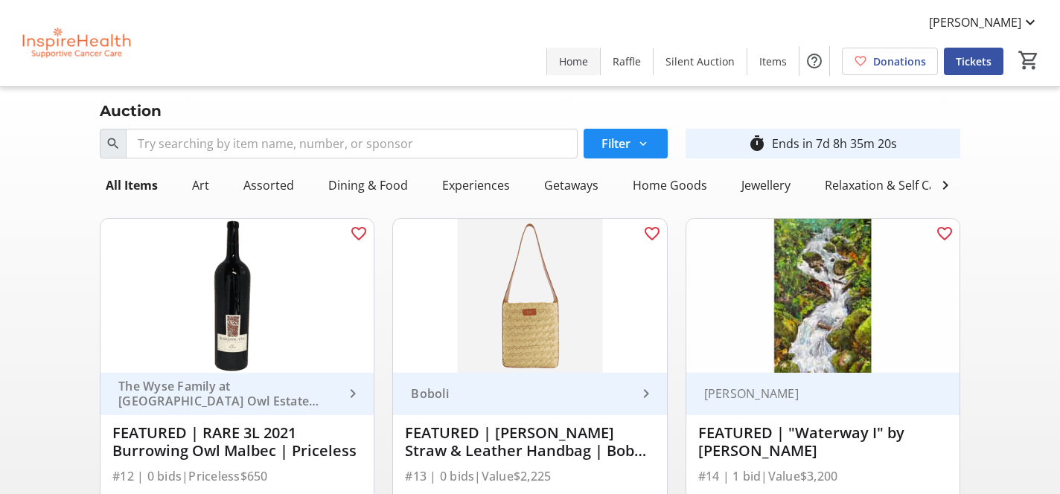  I want to click on div: Home Goods, so click(670, 185).